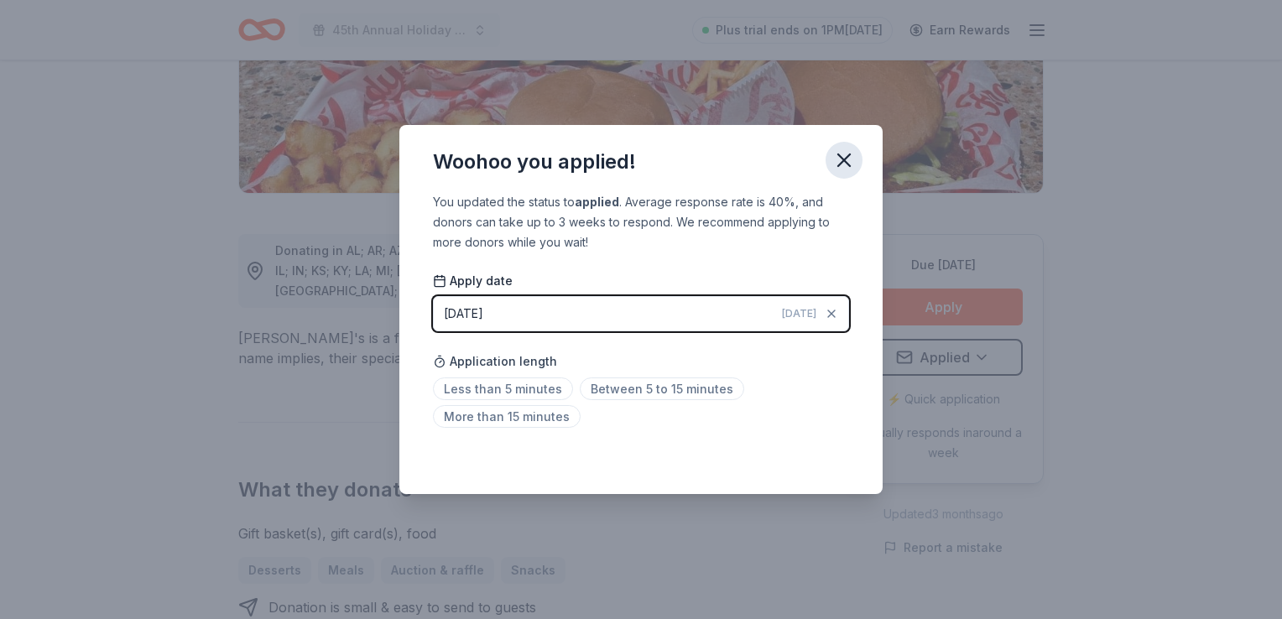  Describe the element at coordinates (641, 222) in the screenshot. I see `div: You updated the status to . Average response rate is 40%, and donors can take up to 3 weeks to re...` at that location.